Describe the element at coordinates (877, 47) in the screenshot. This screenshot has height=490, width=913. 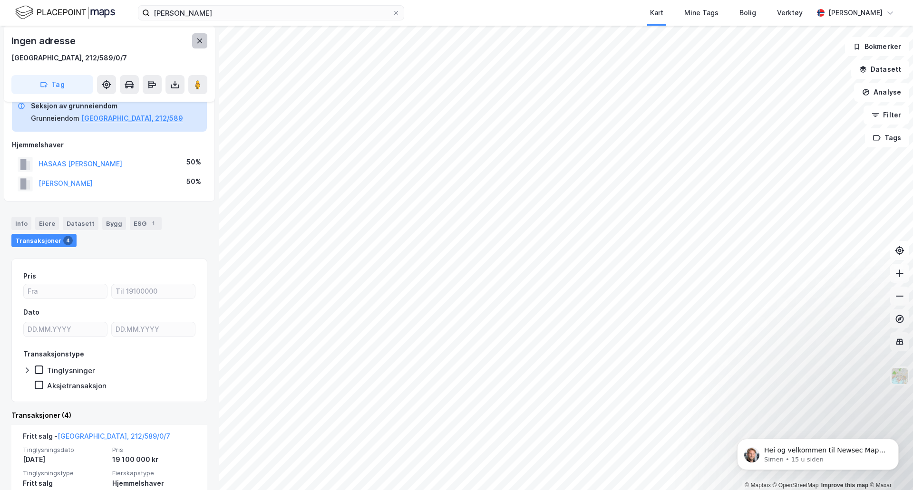
I see `button: Bokmerker` at that location.